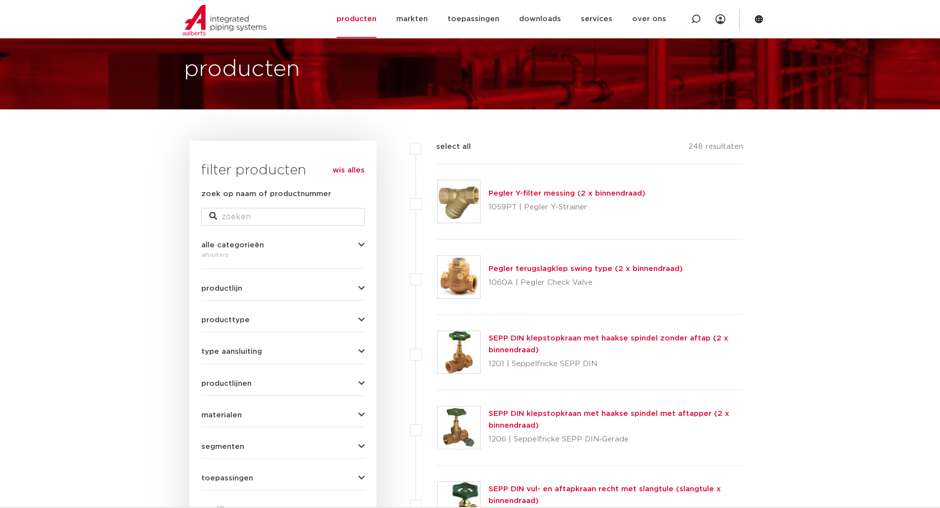  Describe the element at coordinates (283, 289) in the screenshot. I see `button: productlijn` at that location.